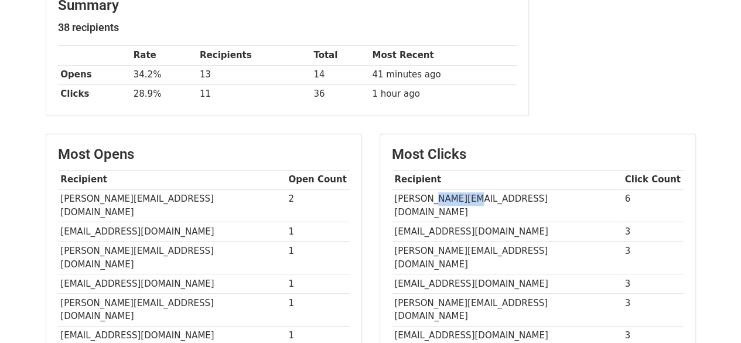  I want to click on th: Open Count, so click(318, 179).